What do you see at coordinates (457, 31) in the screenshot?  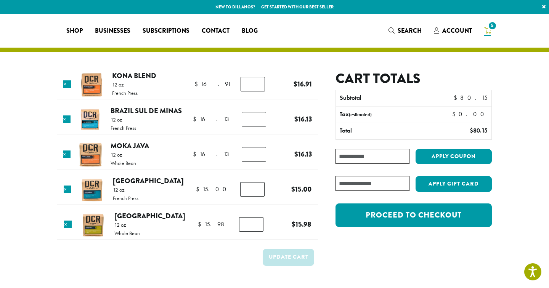 I see `span: Account` at bounding box center [457, 31].